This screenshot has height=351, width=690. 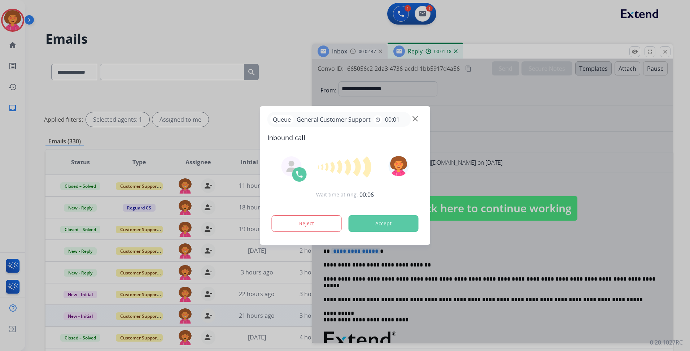 What do you see at coordinates (367, 194) in the screenshot?
I see `span: 00:06` at bounding box center [367, 194].